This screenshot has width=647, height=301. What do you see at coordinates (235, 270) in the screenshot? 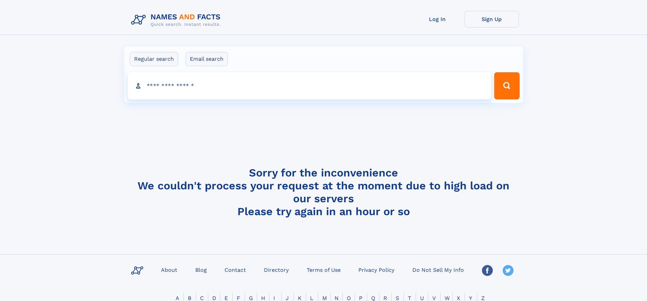
I see `a: Contact` at bounding box center [235, 270].